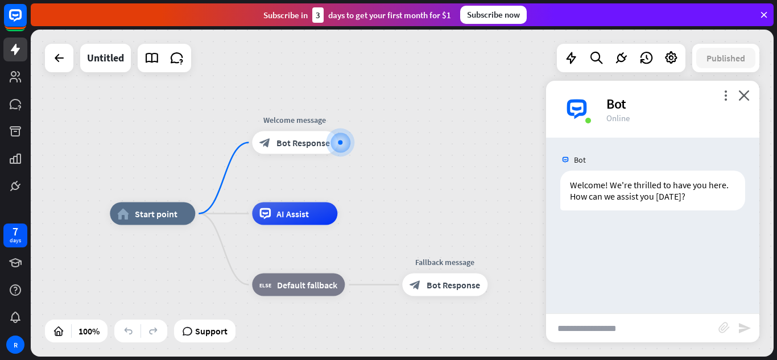 The height and width of the screenshot is (360, 777). Describe the element at coordinates (744, 95) in the screenshot. I see `i: close` at that location.